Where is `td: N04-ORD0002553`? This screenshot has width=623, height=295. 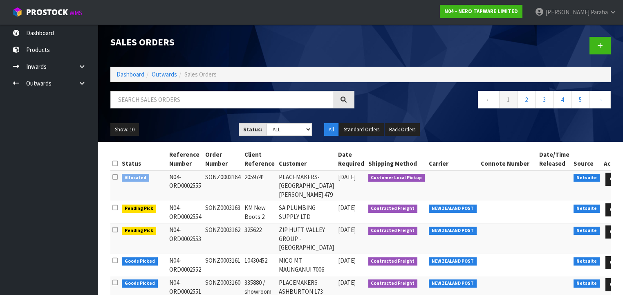
td: N04-ORD0002553 is located at coordinates (185, 238).